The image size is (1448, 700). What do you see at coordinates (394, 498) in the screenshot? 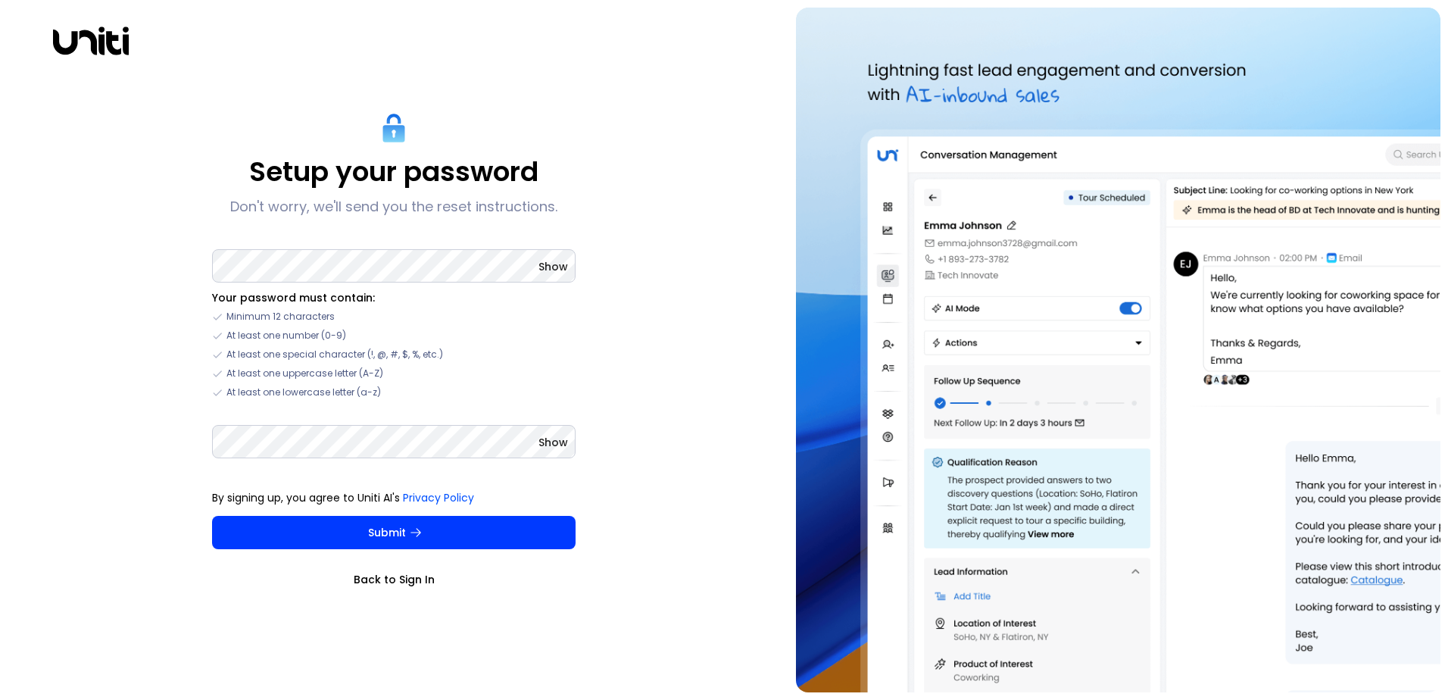
I see `p: By signing up, you agree to Uniti AI's` at bounding box center [394, 498].